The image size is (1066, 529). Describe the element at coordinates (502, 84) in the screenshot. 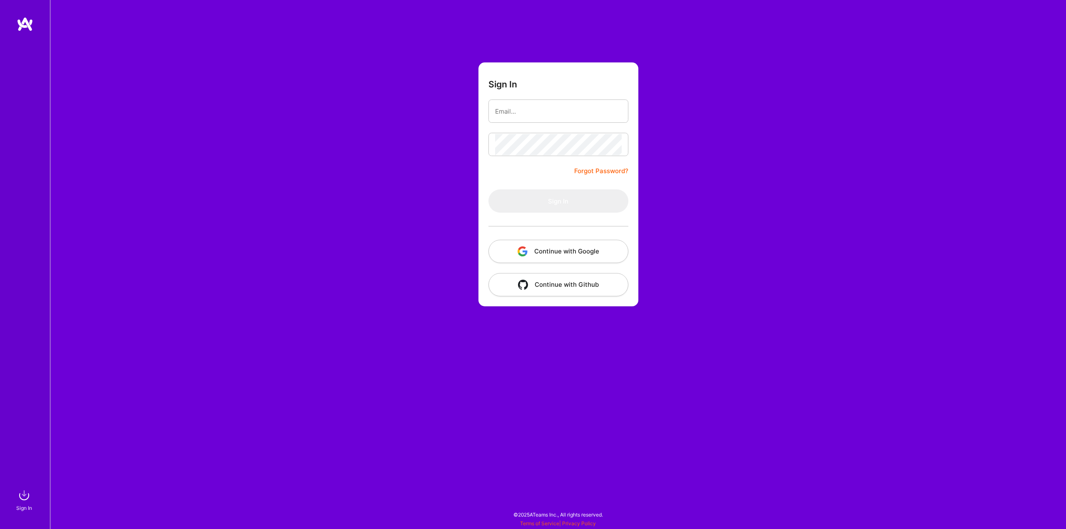

I see `h3: Sign In` at that location.